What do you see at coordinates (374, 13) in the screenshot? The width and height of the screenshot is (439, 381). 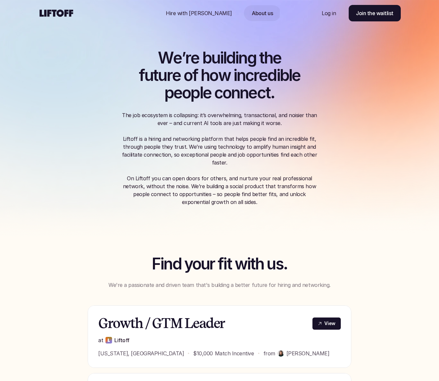 I see `a: Join the waitlist` at bounding box center [374, 13].